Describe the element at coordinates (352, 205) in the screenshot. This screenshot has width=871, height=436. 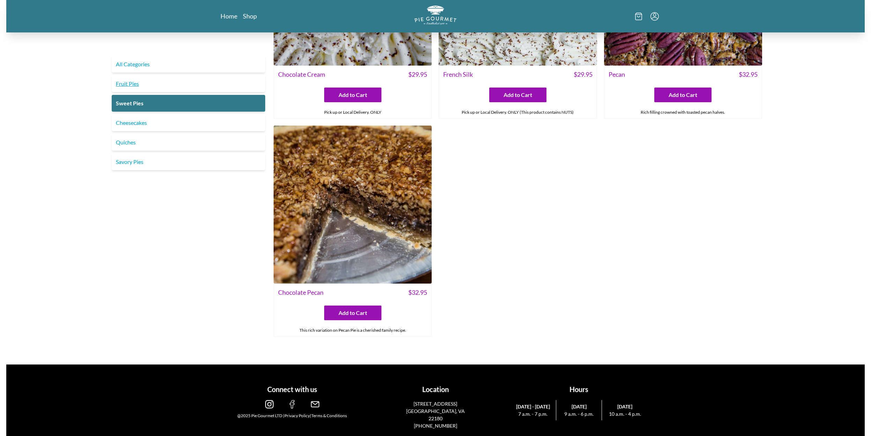
I see `a: Chocolate Pecan` at that location.